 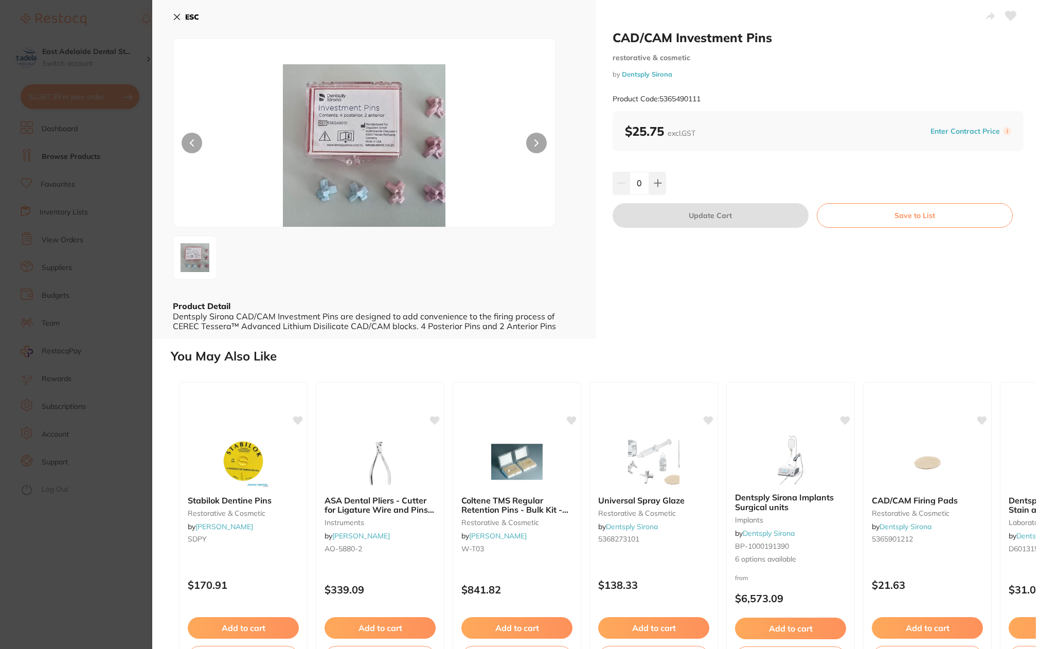 What do you see at coordinates (818, 74) in the screenshot?
I see `small: by` at bounding box center [818, 74].